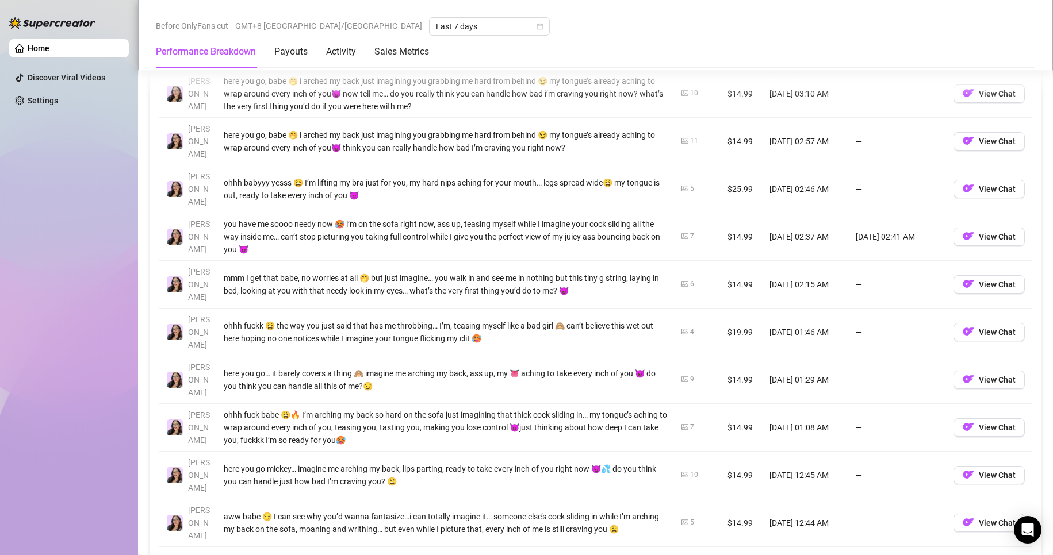  What do you see at coordinates (66, 78) in the screenshot?
I see `a: Discover Viral Videos` at bounding box center [66, 78].